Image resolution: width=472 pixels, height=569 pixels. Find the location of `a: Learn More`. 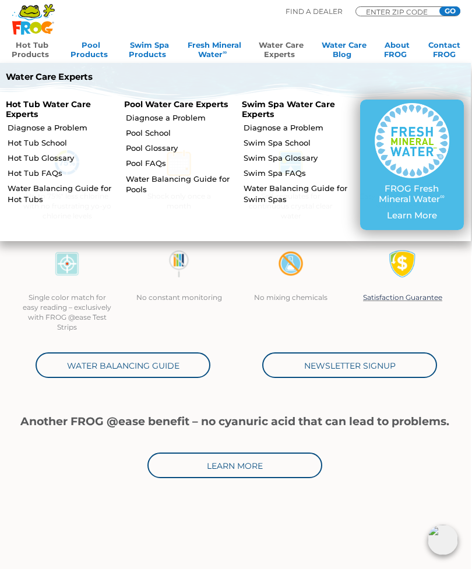

a: Learn More is located at coordinates (235, 466).